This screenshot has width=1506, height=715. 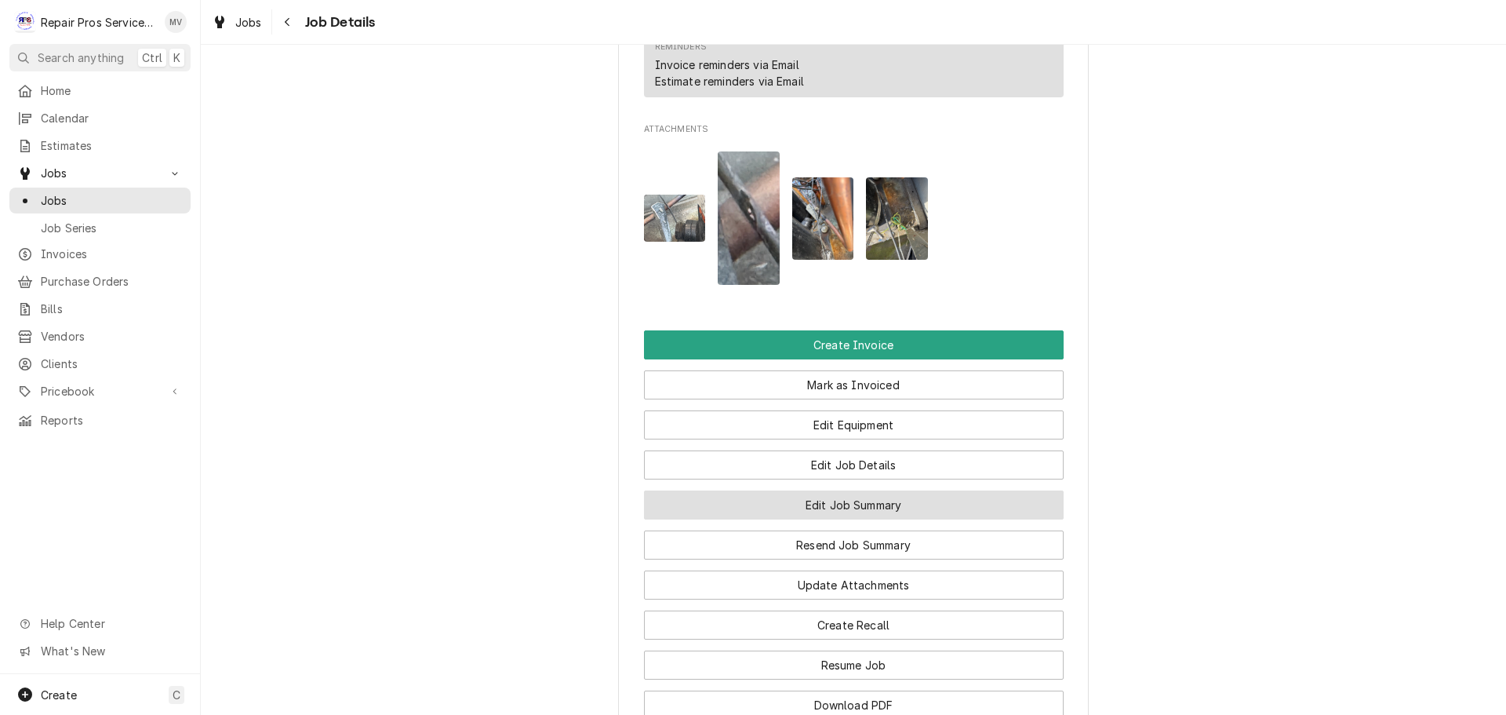 What do you see at coordinates (729, 81) in the screenshot?
I see `div: Estimate reminders via Email` at bounding box center [729, 81].